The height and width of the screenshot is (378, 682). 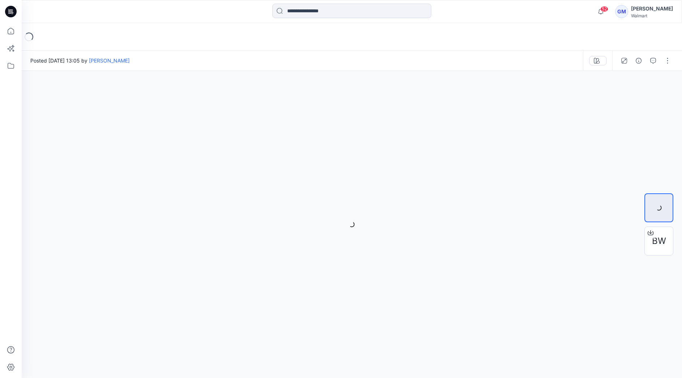 I want to click on span: BW, so click(x=659, y=241).